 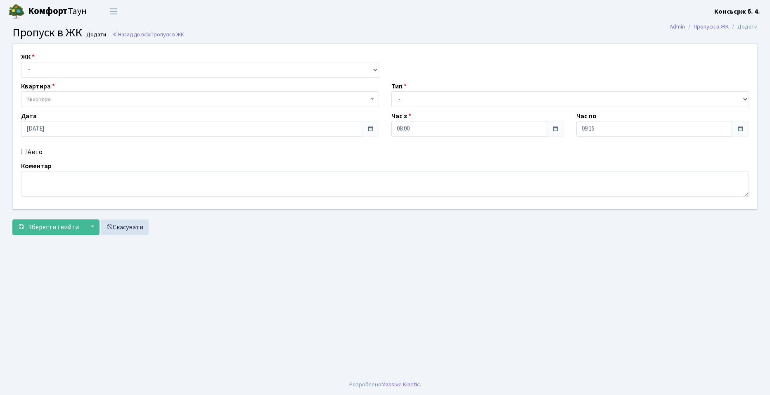 I want to click on label: Коментар, so click(x=36, y=166).